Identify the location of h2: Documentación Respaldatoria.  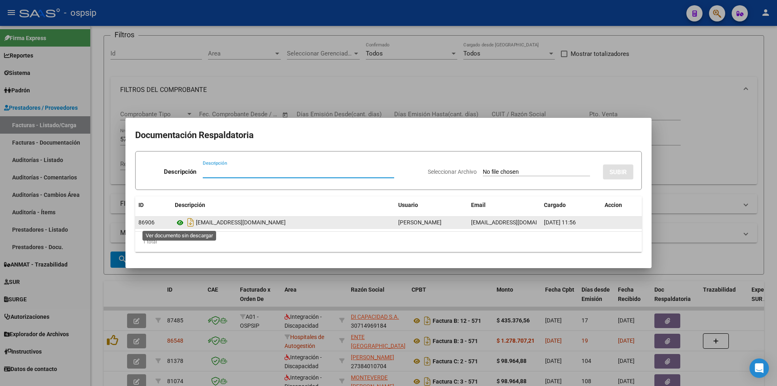
(389, 135).